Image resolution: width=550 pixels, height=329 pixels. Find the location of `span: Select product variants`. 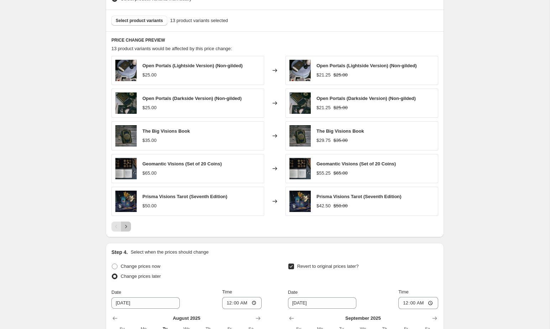

span: Select product variants is located at coordinates (139, 21).